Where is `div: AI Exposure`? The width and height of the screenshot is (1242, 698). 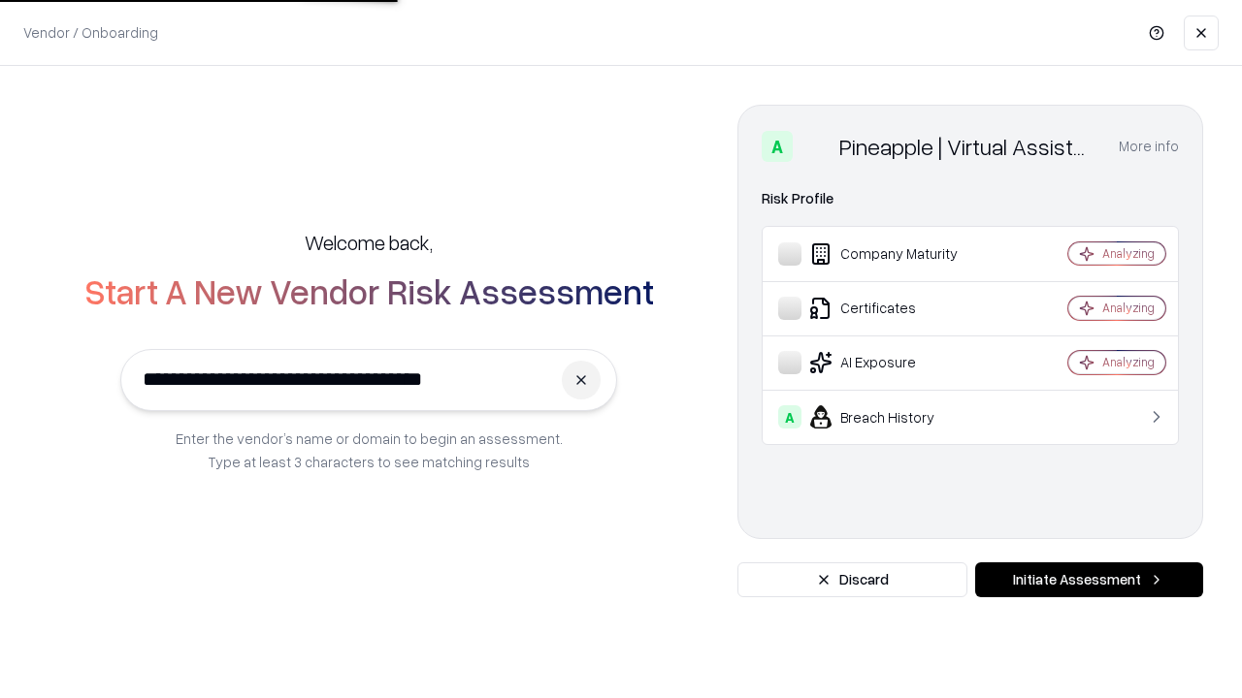
div: AI Exposure is located at coordinates (893, 363).